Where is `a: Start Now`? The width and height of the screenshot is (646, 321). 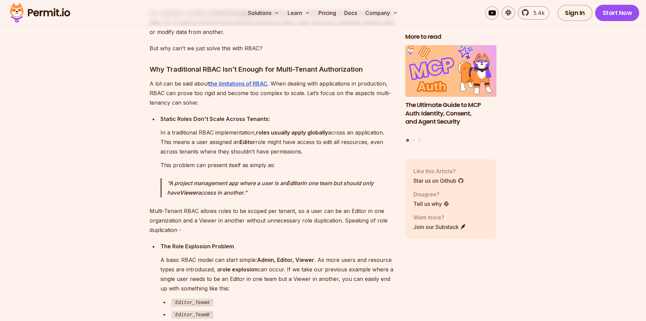 a: Start Now is located at coordinates (617, 13).